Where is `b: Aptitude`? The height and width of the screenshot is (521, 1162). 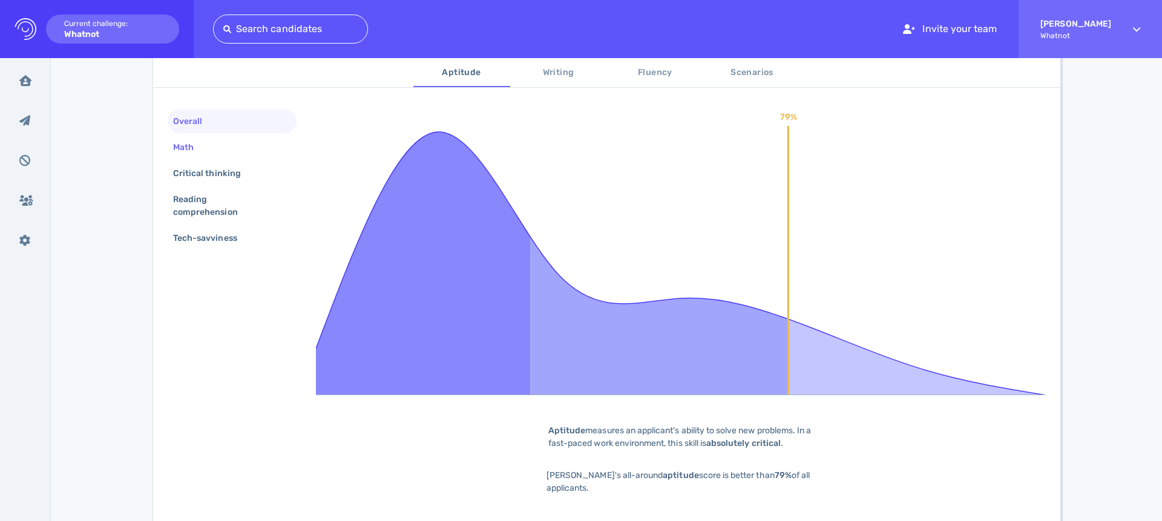 b: Aptitude is located at coordinates (567, 430).